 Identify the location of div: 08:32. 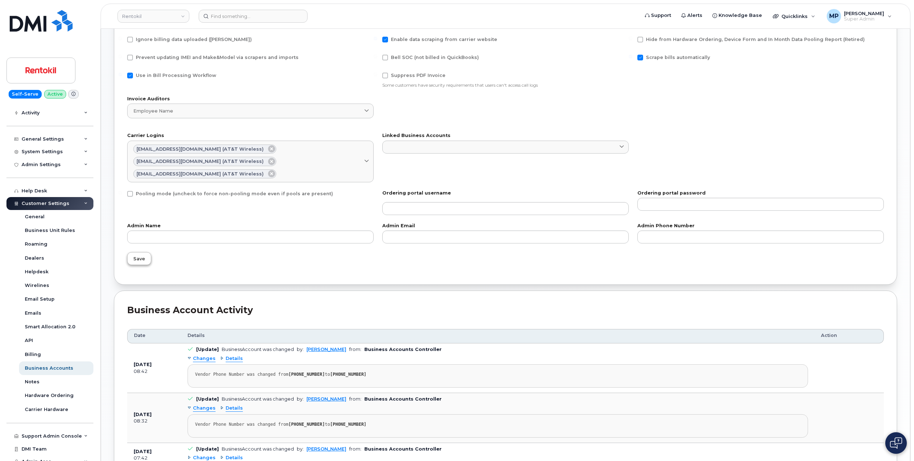
(154, 421).